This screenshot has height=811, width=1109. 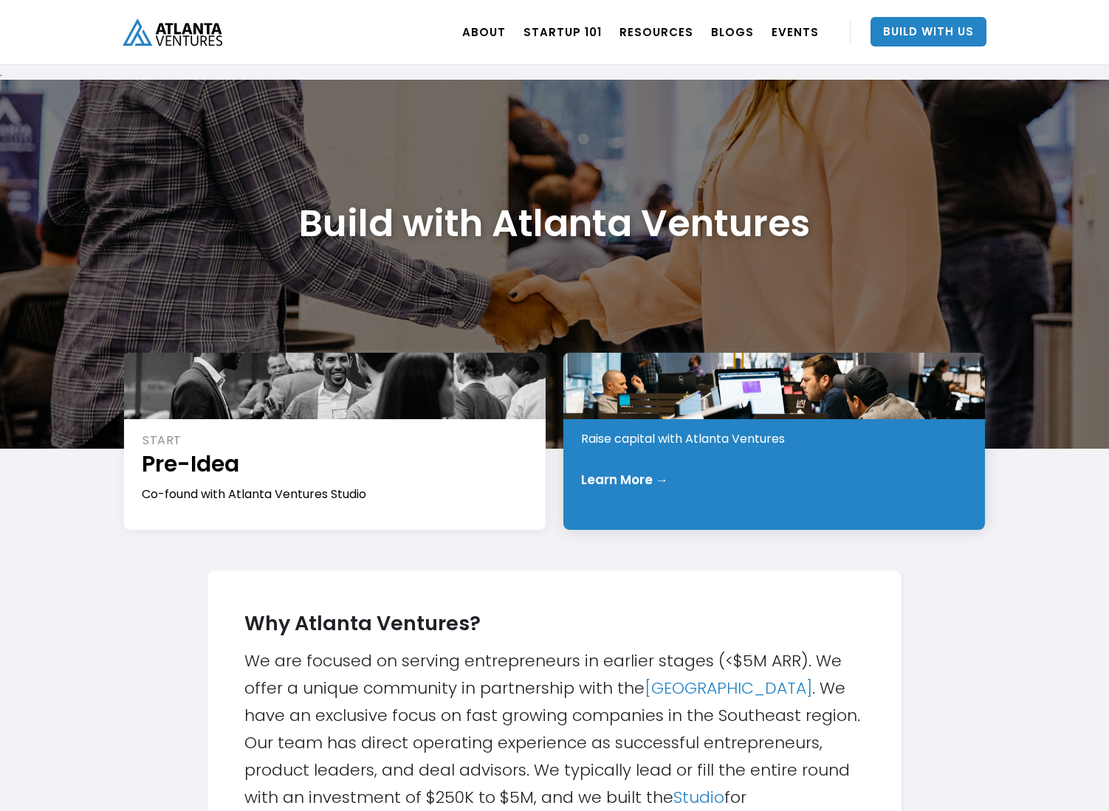 I want to click on a: EVENTS, so click(x=795, y=32).